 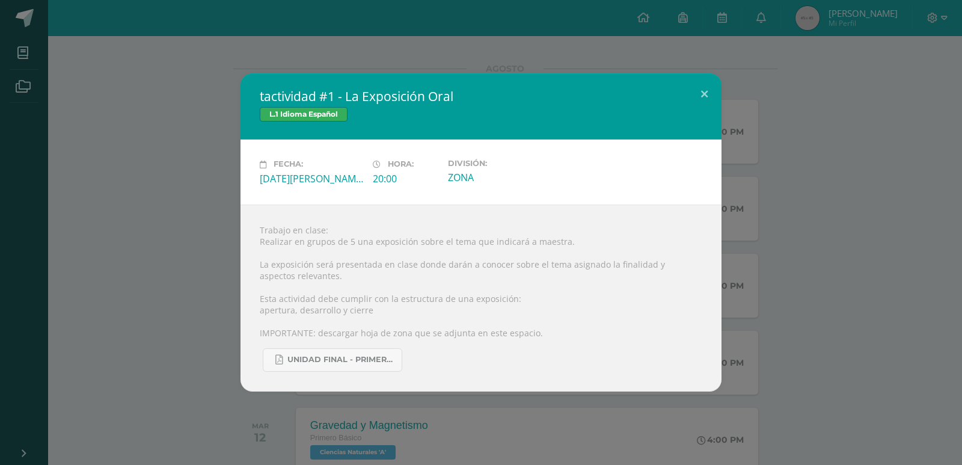 What do you see at coordinates (481, 96) in the screenshot?
I see `h2: tactividad #1 - La Exposición Oral` at bounding box center [481, 96].